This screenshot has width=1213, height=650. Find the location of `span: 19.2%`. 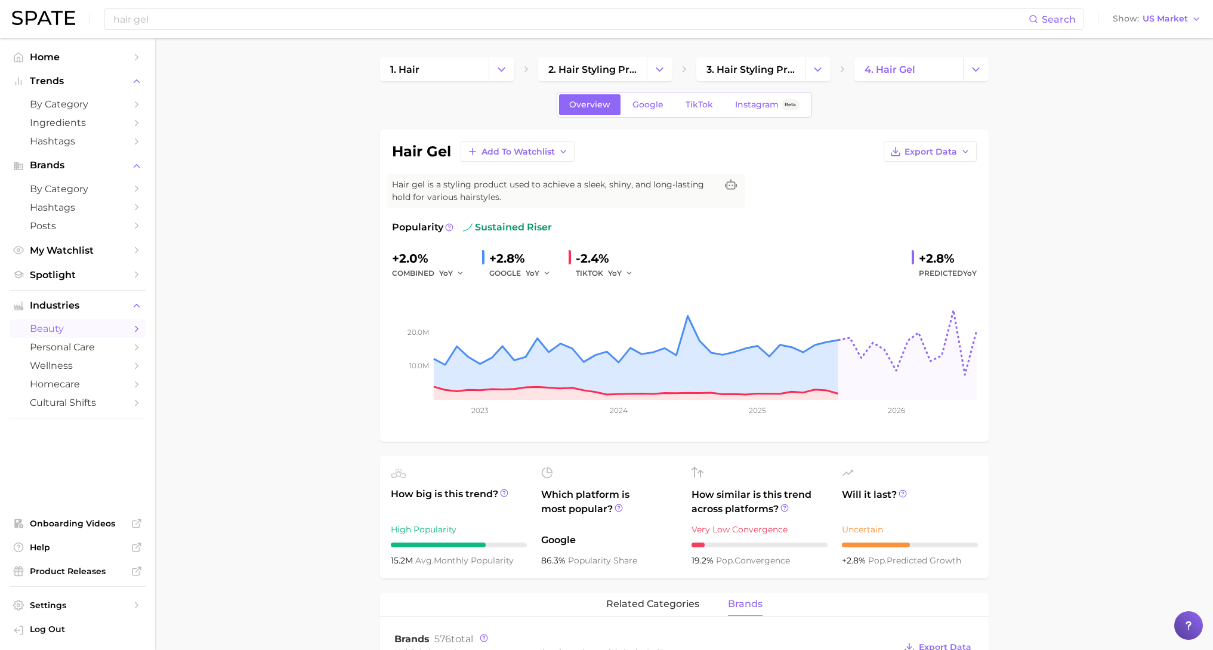

span: 19.2% is located at coordinates (704, 560).